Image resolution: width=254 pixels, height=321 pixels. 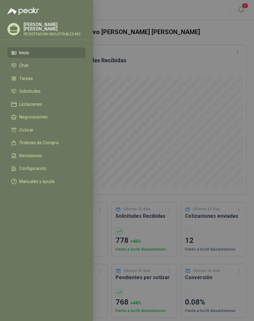 What do you see at coordinates (47, 143) in the screenshot?
I see `a: Órdenes de Compra` at bounding box center [47, 143].